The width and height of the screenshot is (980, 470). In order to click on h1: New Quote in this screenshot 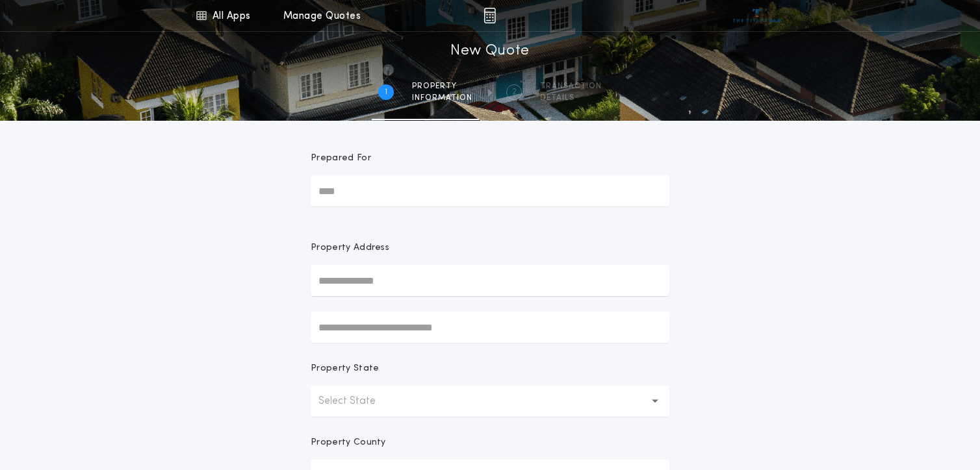, I will do `click(490, 51)`.